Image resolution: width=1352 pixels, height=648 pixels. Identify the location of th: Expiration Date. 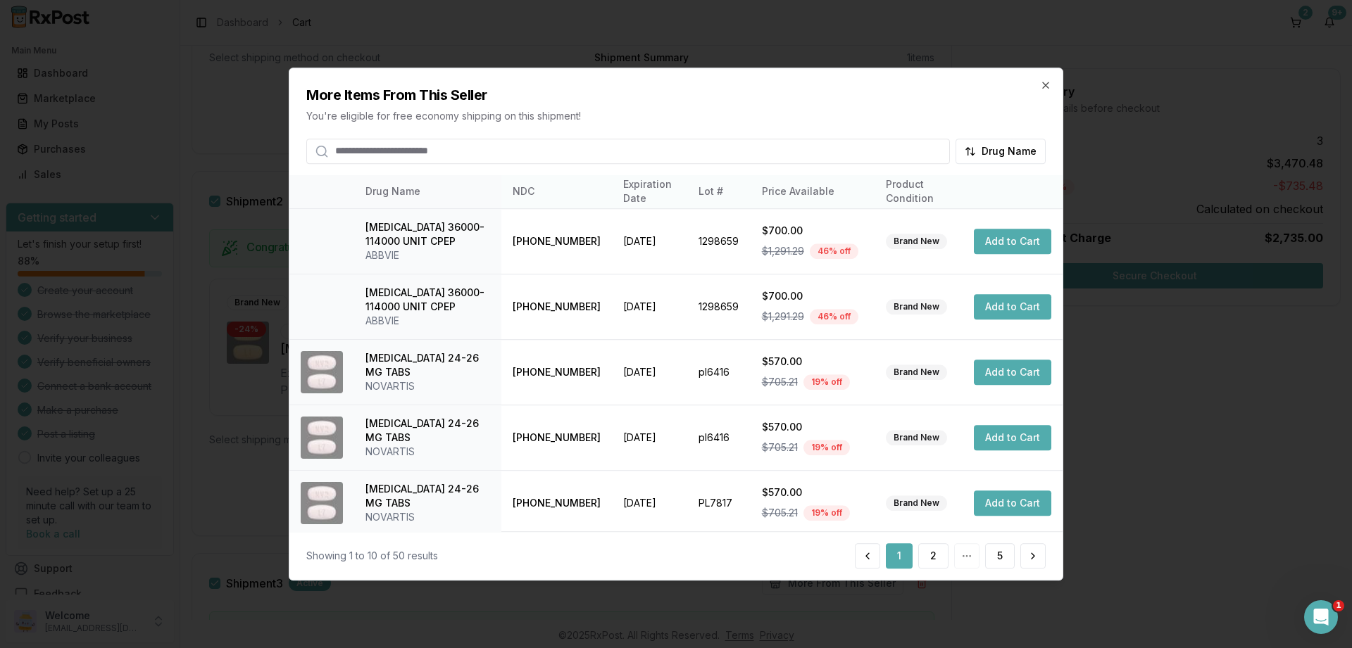
(649, 192).